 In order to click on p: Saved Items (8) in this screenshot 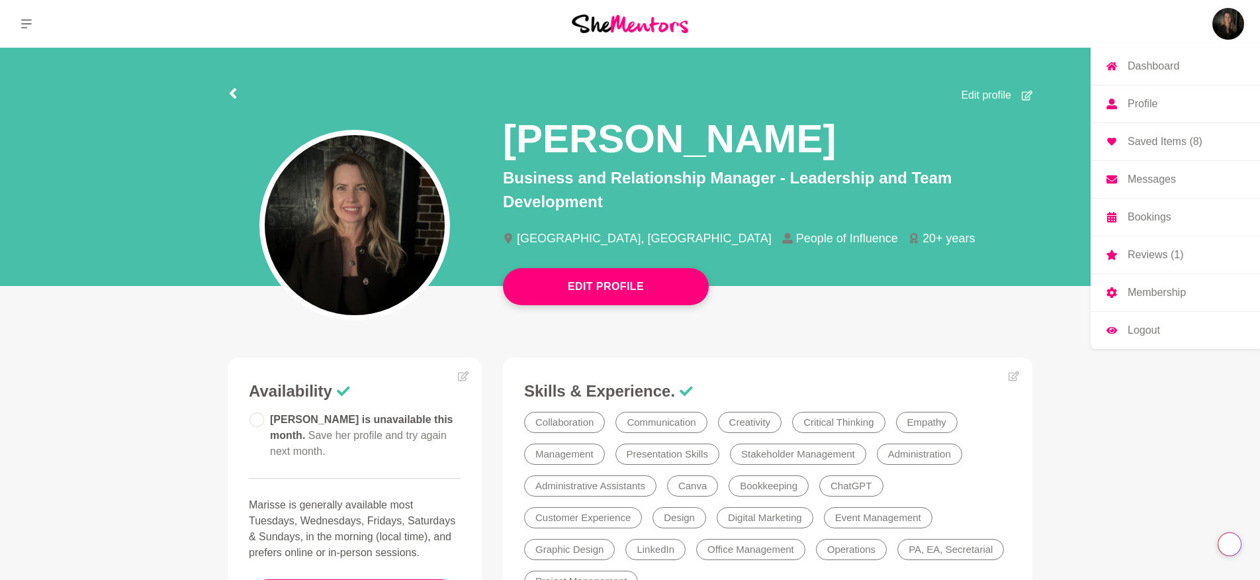, I will do `click(1165, 142)`.